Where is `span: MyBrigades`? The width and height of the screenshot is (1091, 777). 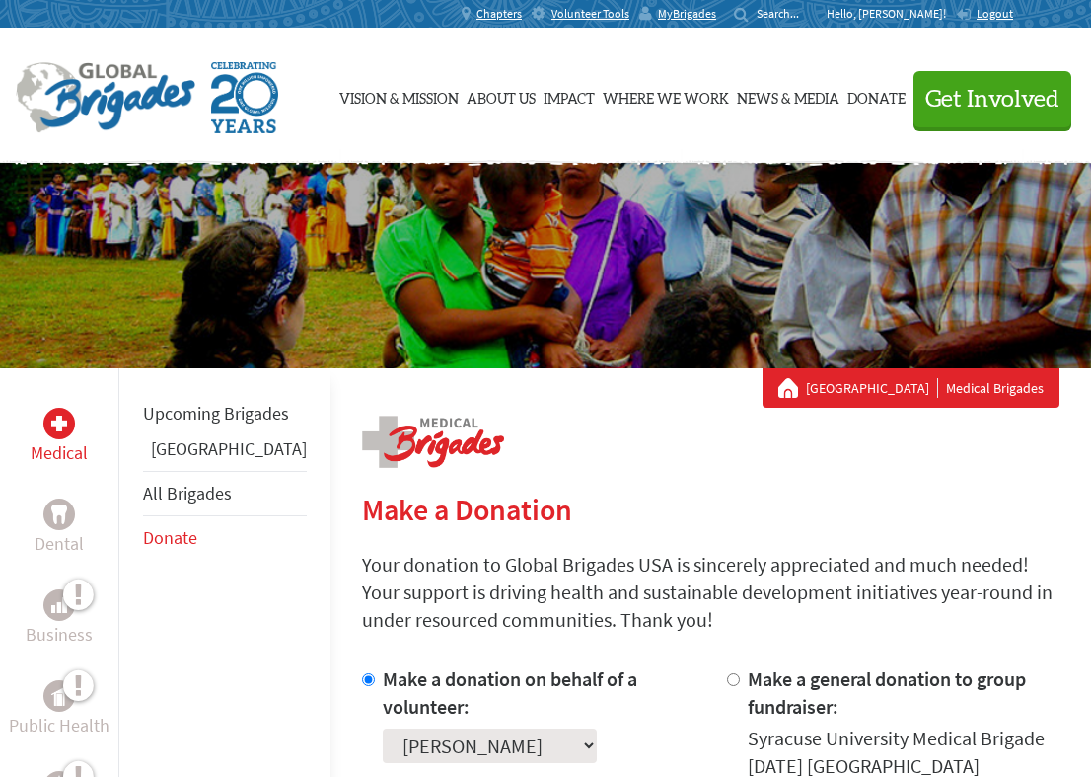 span: MyBrigades is located at coordinates (687, 14).